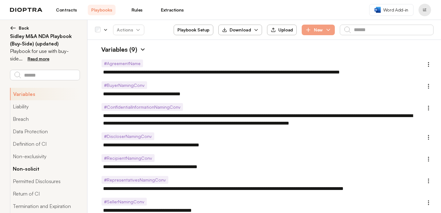 Image resolution: width=441 pixels, height=213 pixels. Describe the element at coordinates (45, 132) in the screenshot. I see `button: Data Protection` at that location.